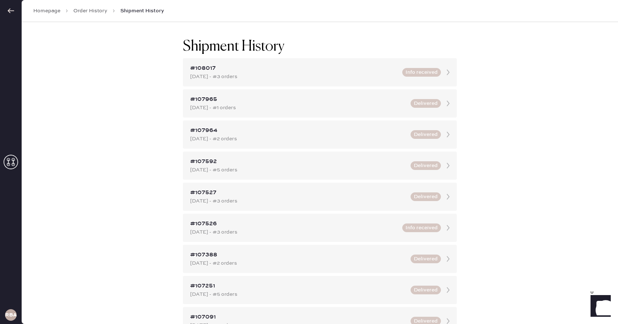  Describe the element at coordinates (298, 99) in the screenshot. I see `div: #107965` at that location.